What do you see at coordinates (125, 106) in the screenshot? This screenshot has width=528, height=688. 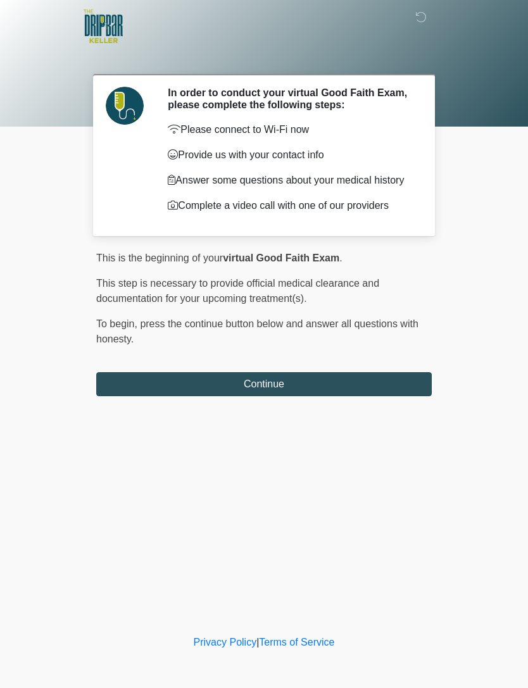 I see `img: Agent Avatar` at bounding box center [125, 106].